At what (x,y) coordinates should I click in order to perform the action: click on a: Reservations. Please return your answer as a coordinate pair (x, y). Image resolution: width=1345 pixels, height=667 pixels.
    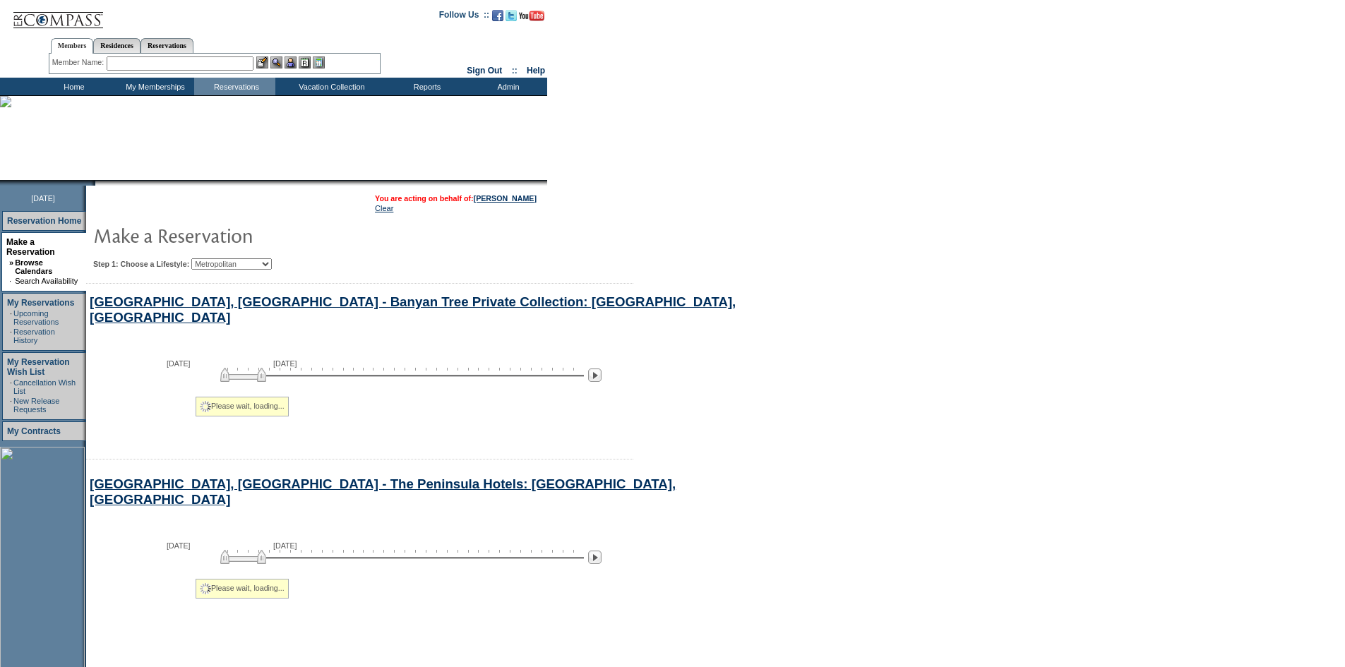
    Looking at the image, I should click on (167, 45).